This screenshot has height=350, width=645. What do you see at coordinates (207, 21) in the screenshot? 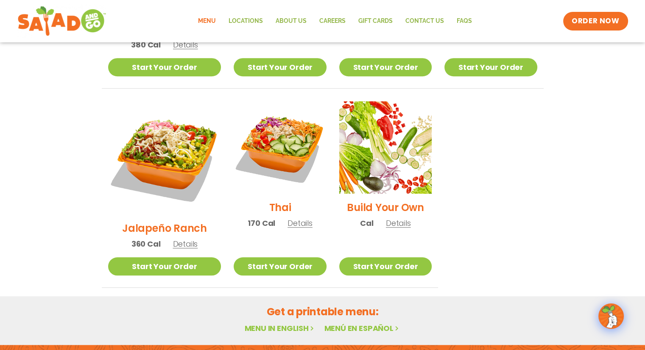
I see `a: Menu` at bounding box center [207, 21].